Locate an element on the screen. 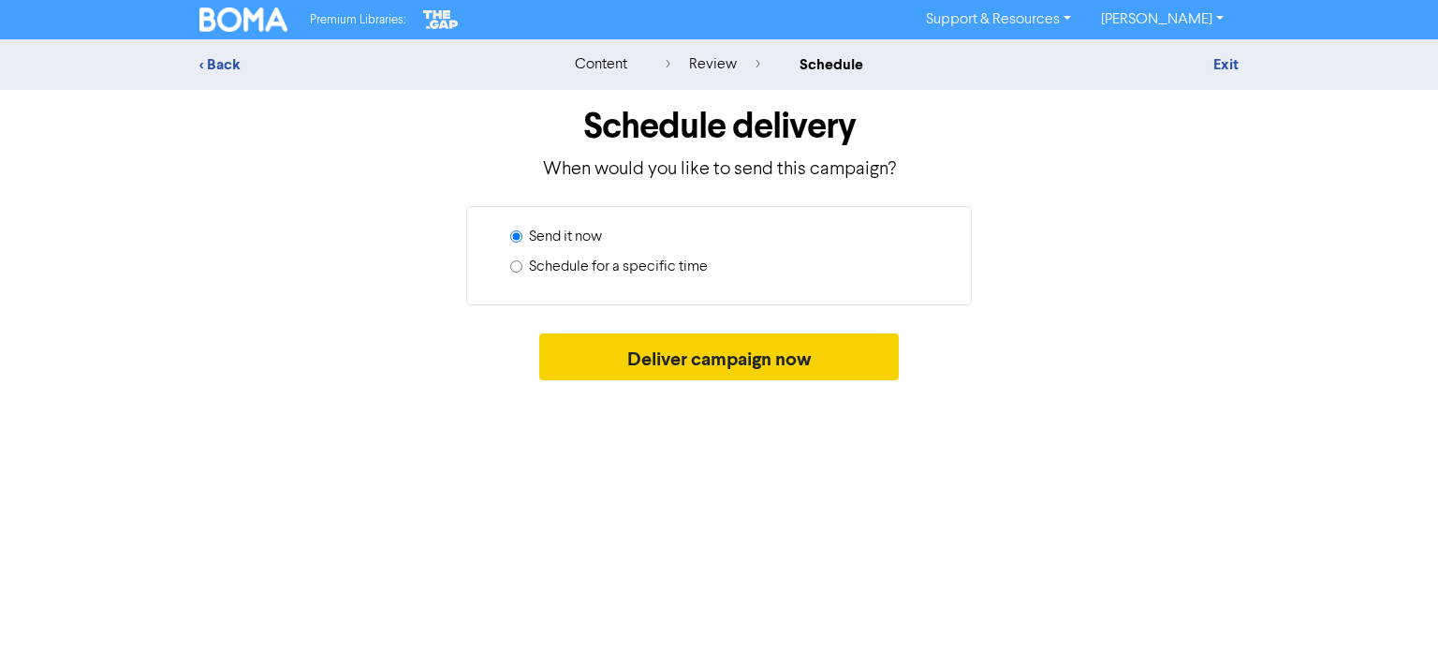 This screenshot has width=1438, height=651. span: Premium Libraries: is located at coordinates (358, 20).